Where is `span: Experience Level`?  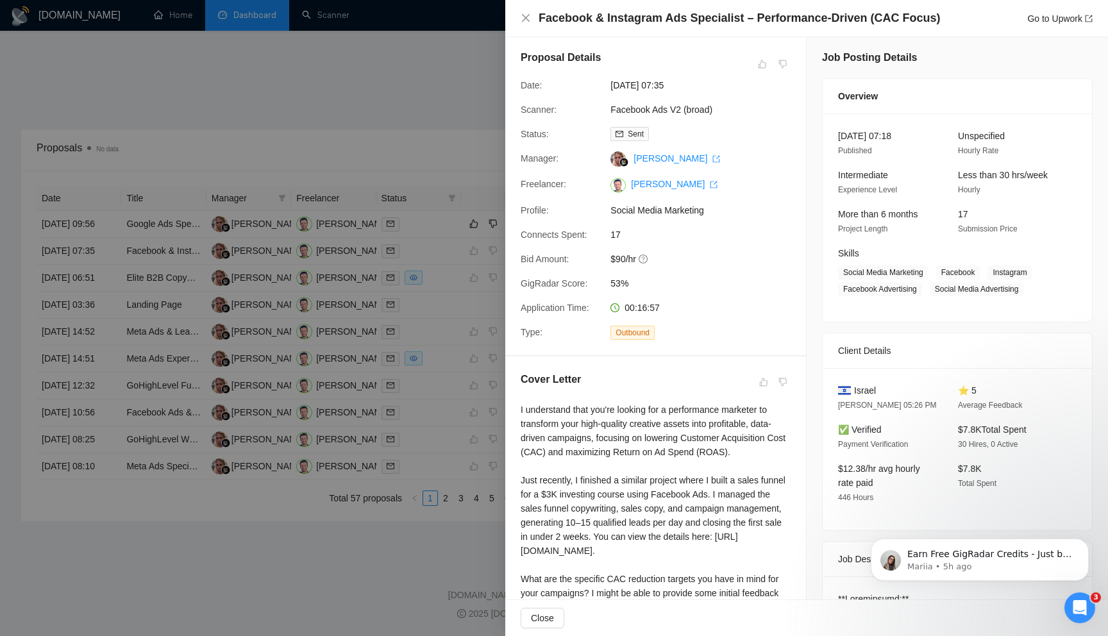 span: Experience Level is located at coordinates (868, 190).